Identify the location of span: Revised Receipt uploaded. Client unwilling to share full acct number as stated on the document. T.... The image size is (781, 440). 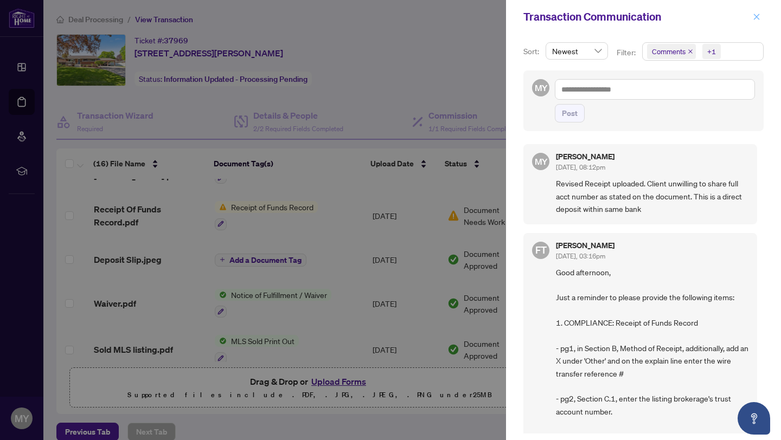
(652, 196).